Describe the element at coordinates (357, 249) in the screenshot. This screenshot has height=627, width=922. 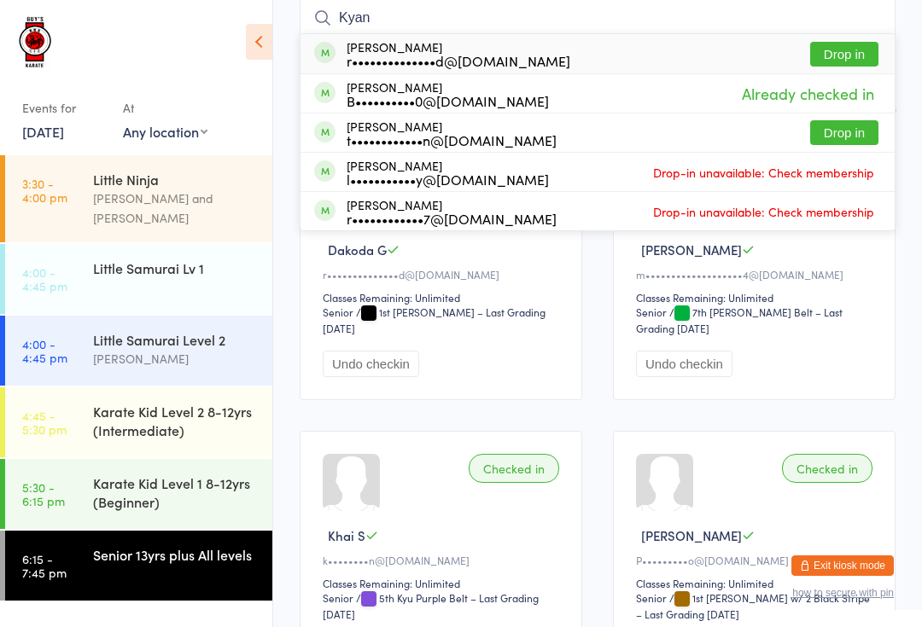
I see `span: Dakoda G` at that location.